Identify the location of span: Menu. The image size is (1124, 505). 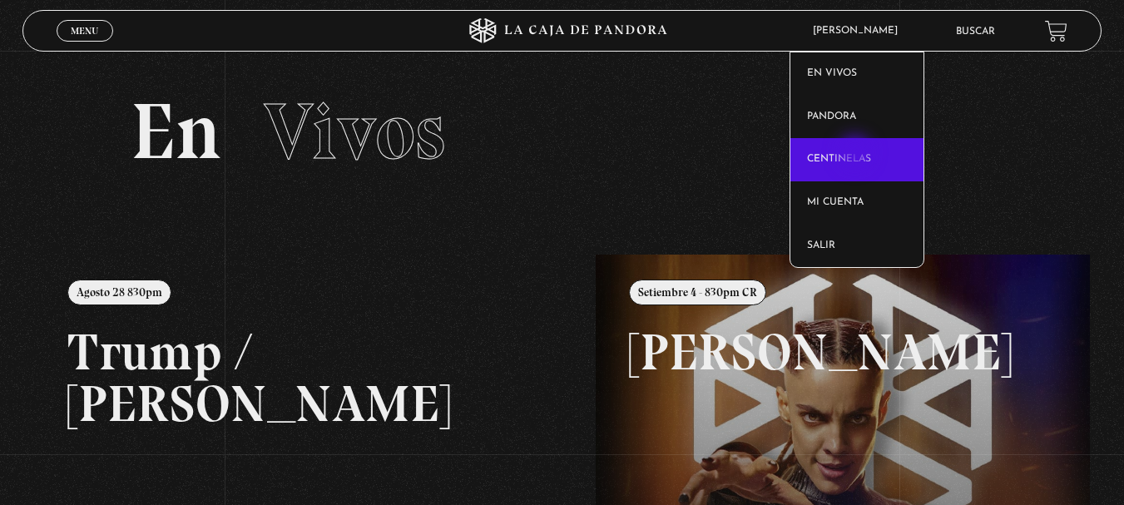
(84, 31).